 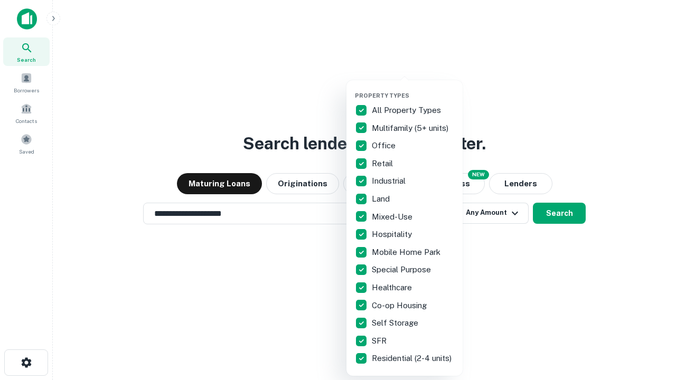 I want to click on p: Healthcare, so click(x=393, y=288).